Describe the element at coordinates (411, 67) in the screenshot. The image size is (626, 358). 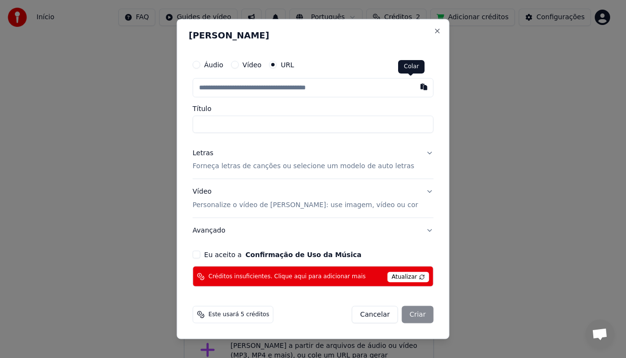
I see `div: Colar` at that location.